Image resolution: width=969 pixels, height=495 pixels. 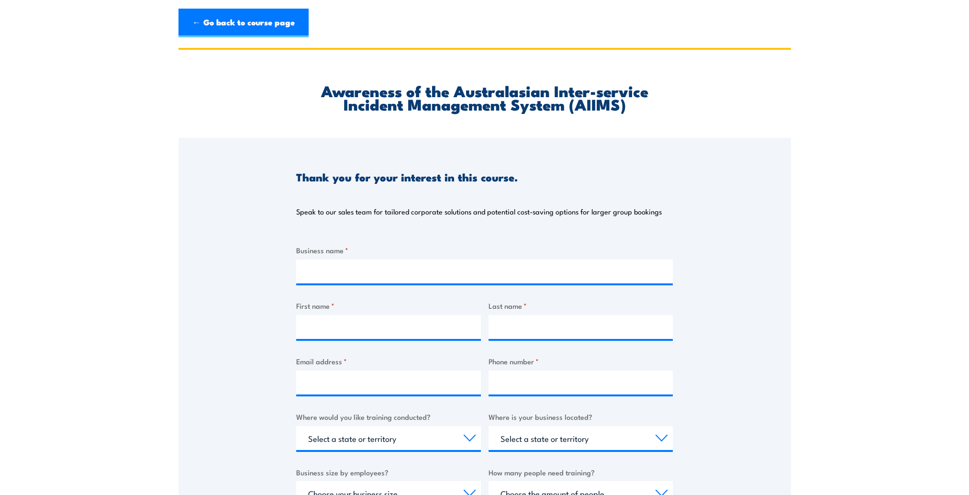 I want to click on label: Email address, so click(x=389, y=361).